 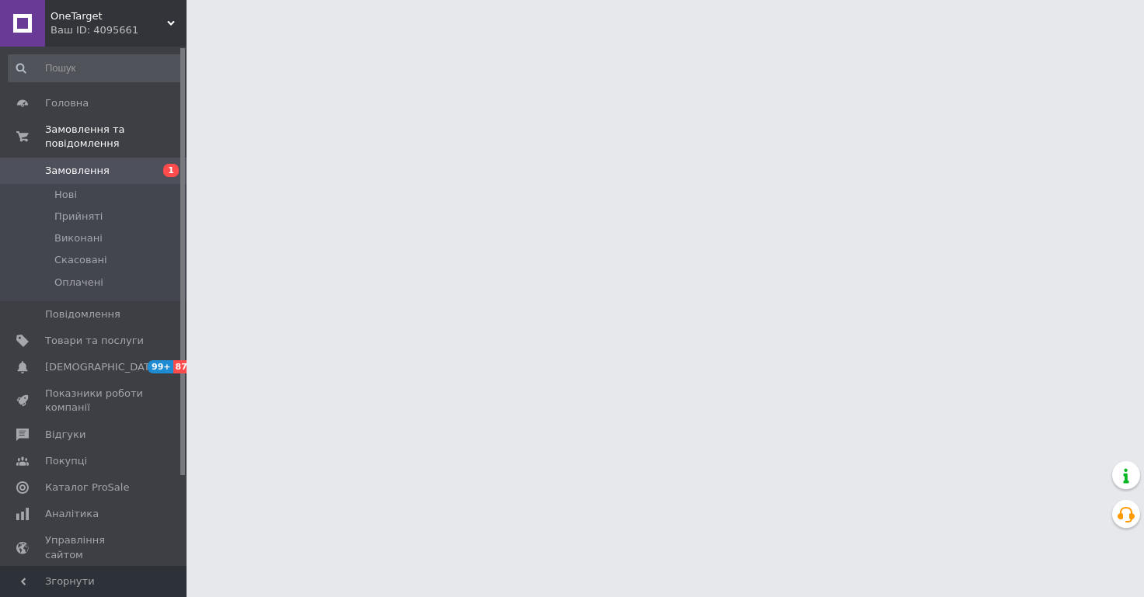 I want to click on input: Пошук, so click(x=96, y=68).